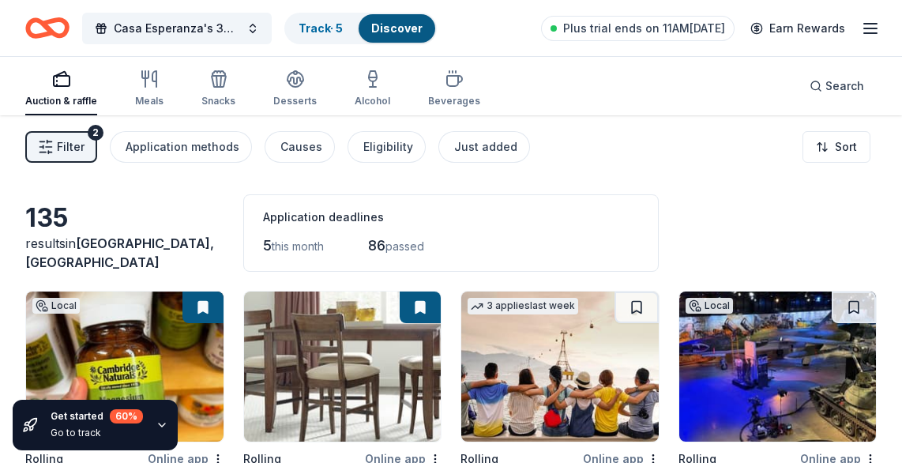 Image resolution: width=902 pixels, height=463 pixels. What do you see at coordinates (388, 147) in the screenshot?
I see `div: Eligibility` at bounding box center [388, 147].